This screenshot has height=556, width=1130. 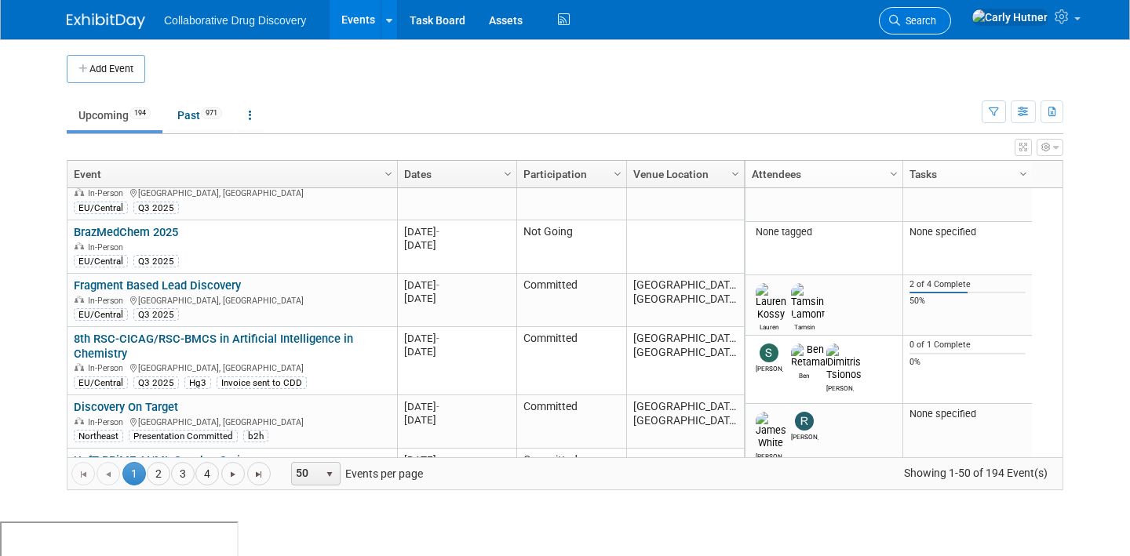 What do you see at coordinates (771, 431) in the screenshot?
I see `img: James White` at bounding box center [771, 431].